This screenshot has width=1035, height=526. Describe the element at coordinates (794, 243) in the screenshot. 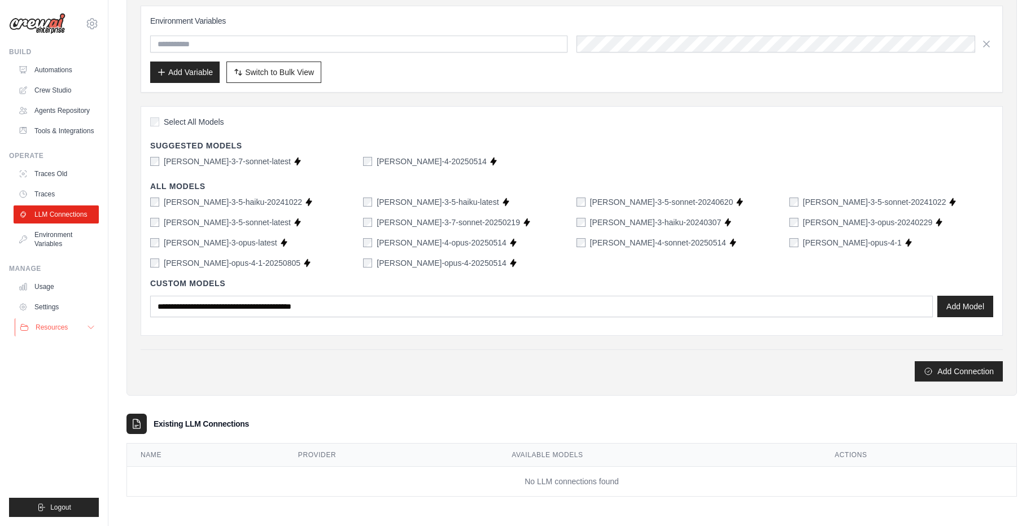

I see `input: claude-opus-4-1` at that location.